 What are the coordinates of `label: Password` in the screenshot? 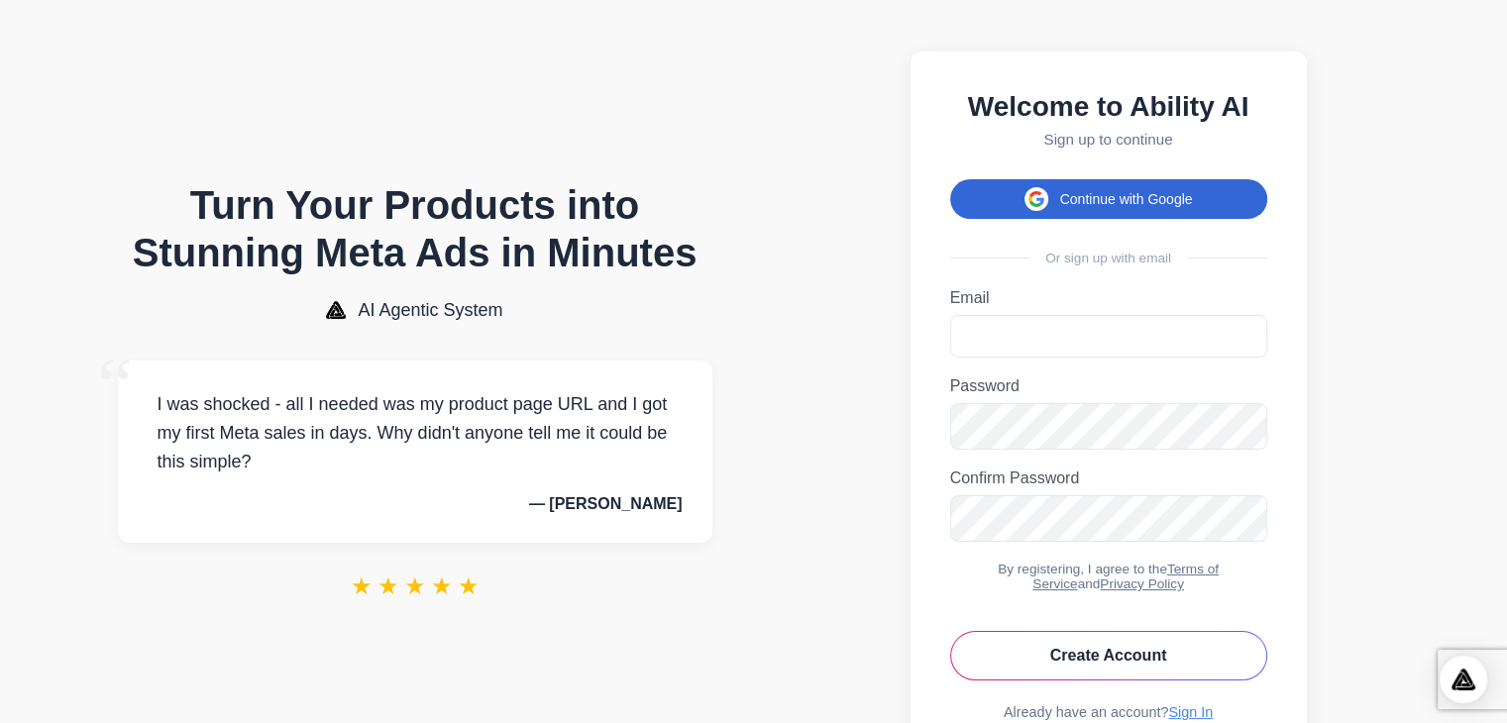 It's located at (1109, 386).